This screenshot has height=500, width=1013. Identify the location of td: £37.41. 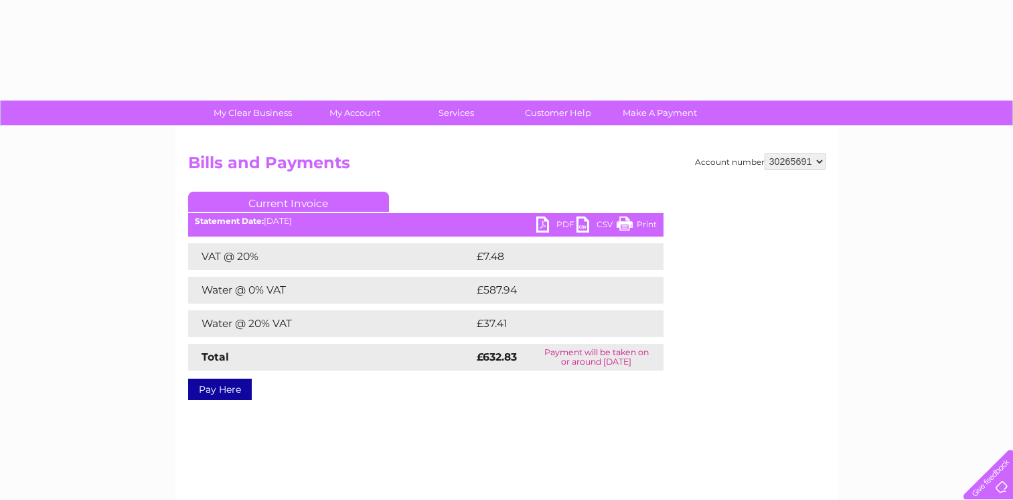
(554, 324).